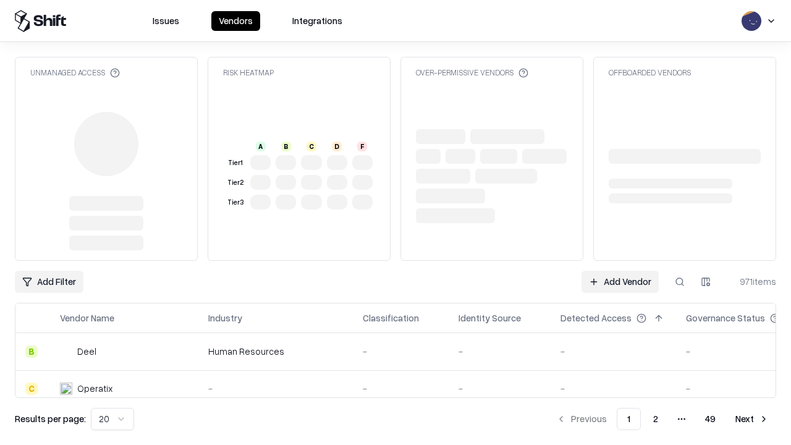  I want to click on div: D, so click(337, 146).